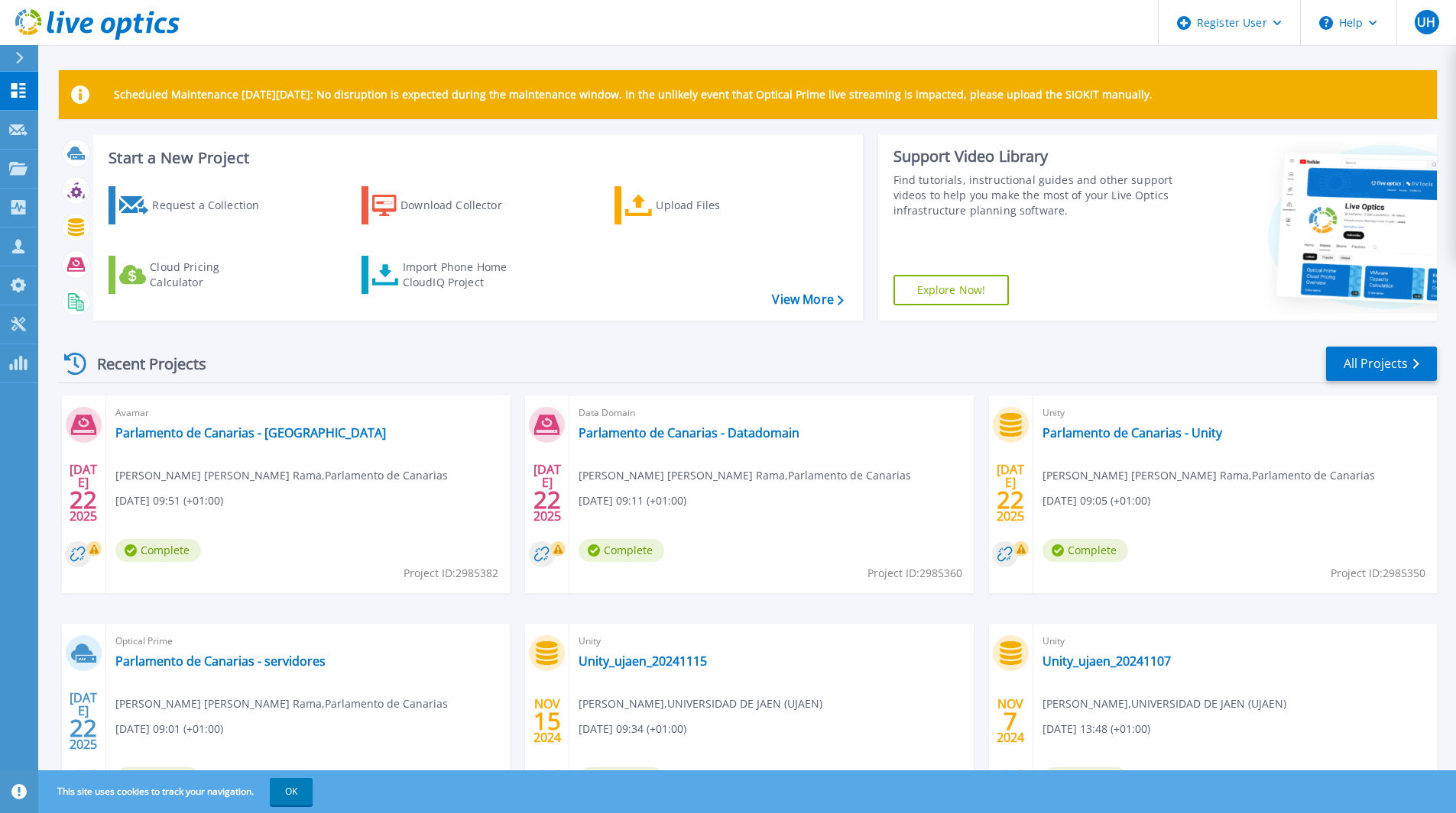 Image resolution: width=1456 pixels, height=813 pixels. What do you see at coordinates (1011, 721) in the screenshot?
I see `span: 7` at bounding box center [1011, 721].